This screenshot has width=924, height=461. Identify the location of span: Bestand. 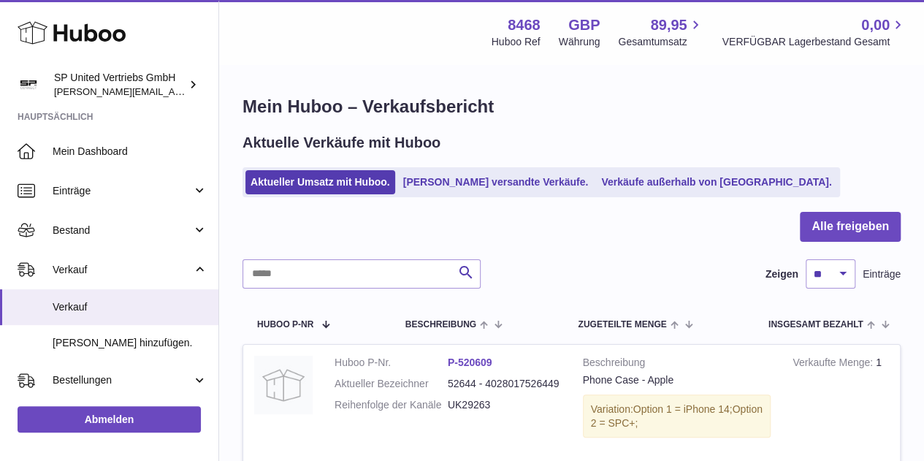
(122, 230).